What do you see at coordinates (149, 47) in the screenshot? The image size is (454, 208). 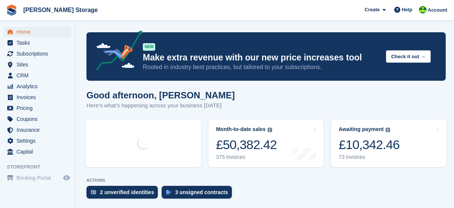 I see `div: NEW` at bounding box center [149, 47].